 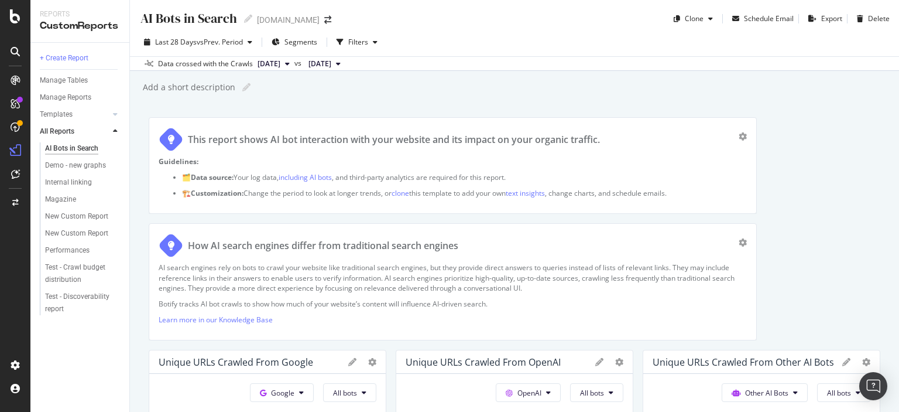 What do you see at coordinates (871, 19) in the screenshot?
I see `button: Delete` at bounding box center [871, 19].